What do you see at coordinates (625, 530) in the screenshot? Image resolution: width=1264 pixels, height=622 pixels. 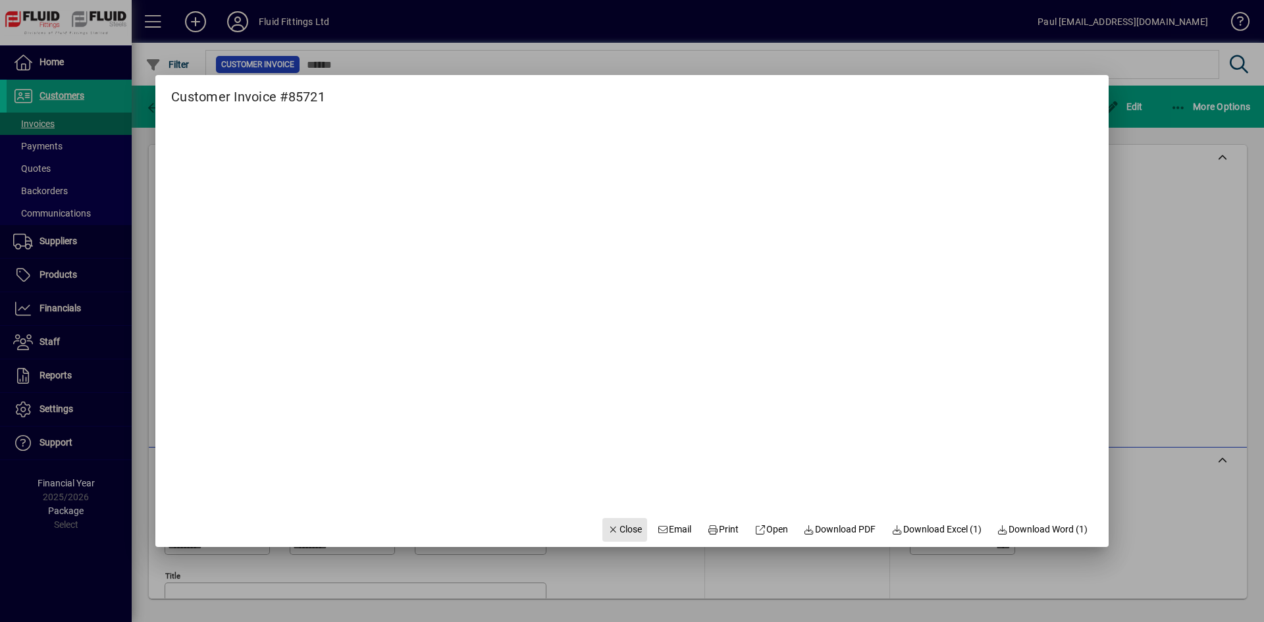 I see `button: Close` at bounding box center [625, 530].